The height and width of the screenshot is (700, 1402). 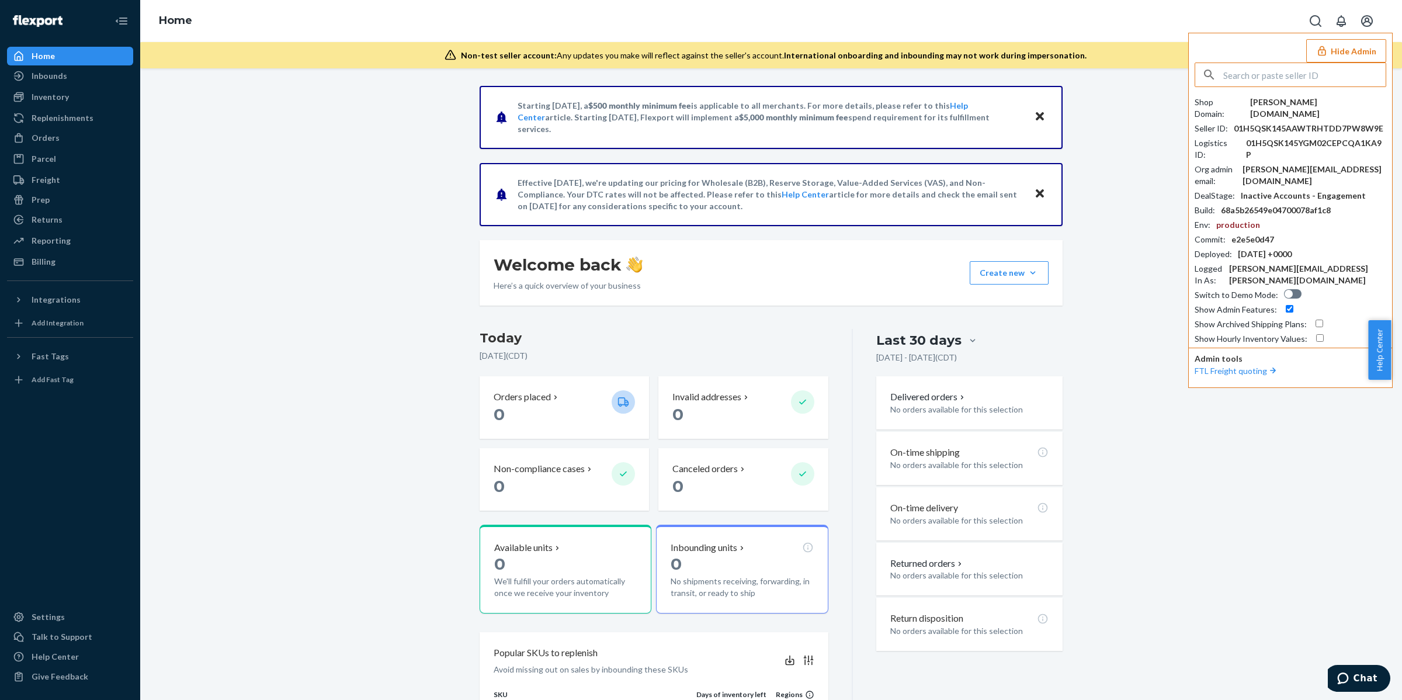 I want to click on a: Prep, so click(x=70, y=200).